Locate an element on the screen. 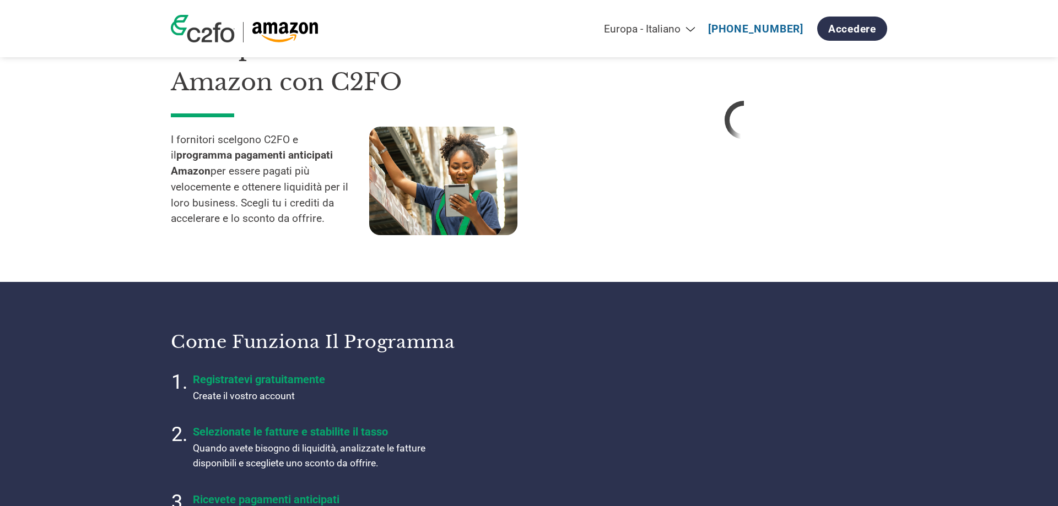 The height and width of the screenshot is (506, 1058). strong: programma pagamenti anticipati Amazon is located at coordinates (252, 163).